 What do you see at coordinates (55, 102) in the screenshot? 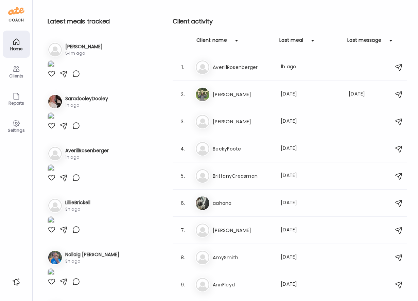
I see `img: avatars%2FAecNj4EkSmYIDEbH7mcU6unuQaQ2` at bounding box center [55, 102].